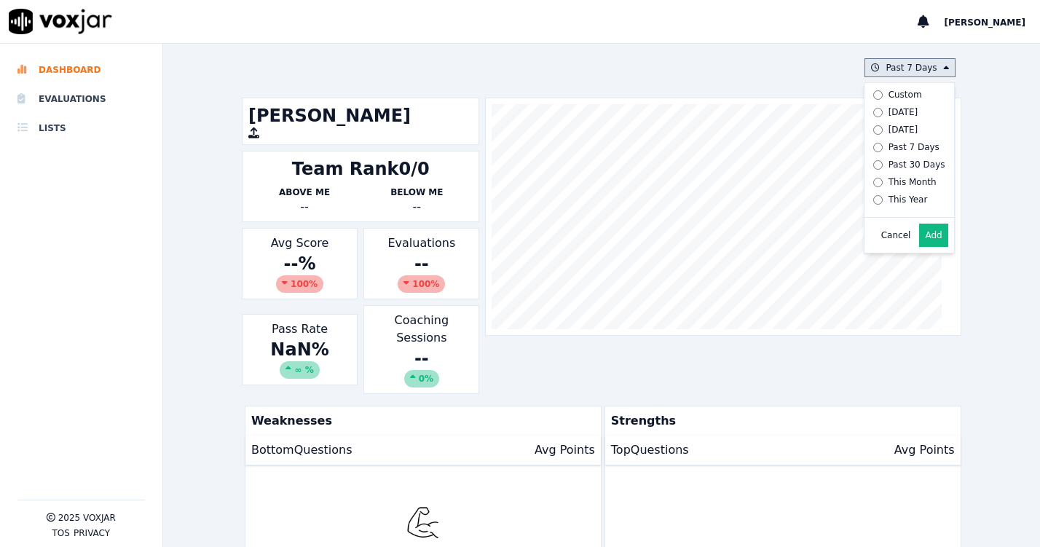  What do you see at coordinates (360, 169) in the screenshot?
I see `div: Team Rank 0/0` at bounding box center [360, 169].